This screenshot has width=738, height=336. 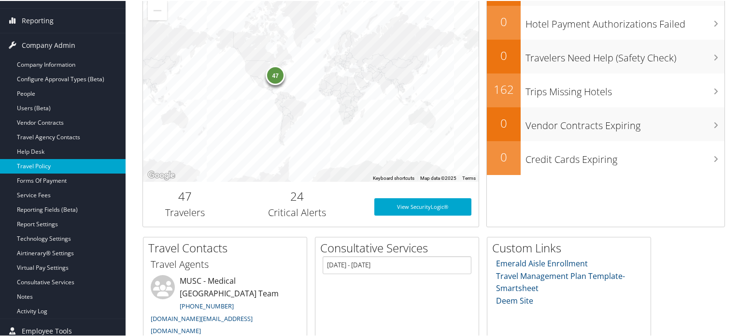 What do you see at coordinates (625, 156) in the screenshot?
I see `h3: Credit Cards Expiring` at bounding box center [625, 156].